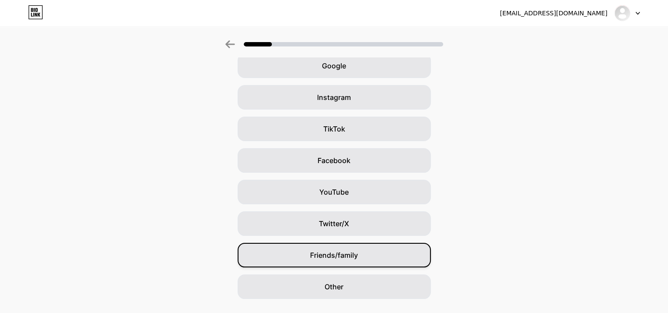 The width and height of the screenshot is (668, 313). Describe the element at coordinates (334, 66) in the screenshot. I see `span: Google` at that location.